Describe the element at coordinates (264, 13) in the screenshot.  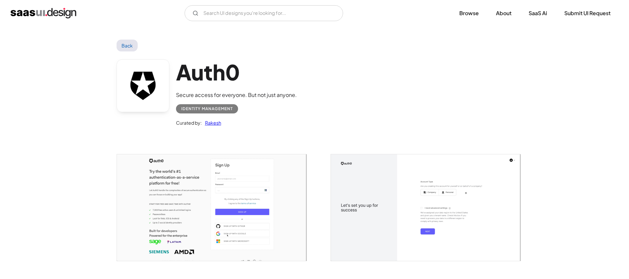
I see `form: Email Form` at that location.